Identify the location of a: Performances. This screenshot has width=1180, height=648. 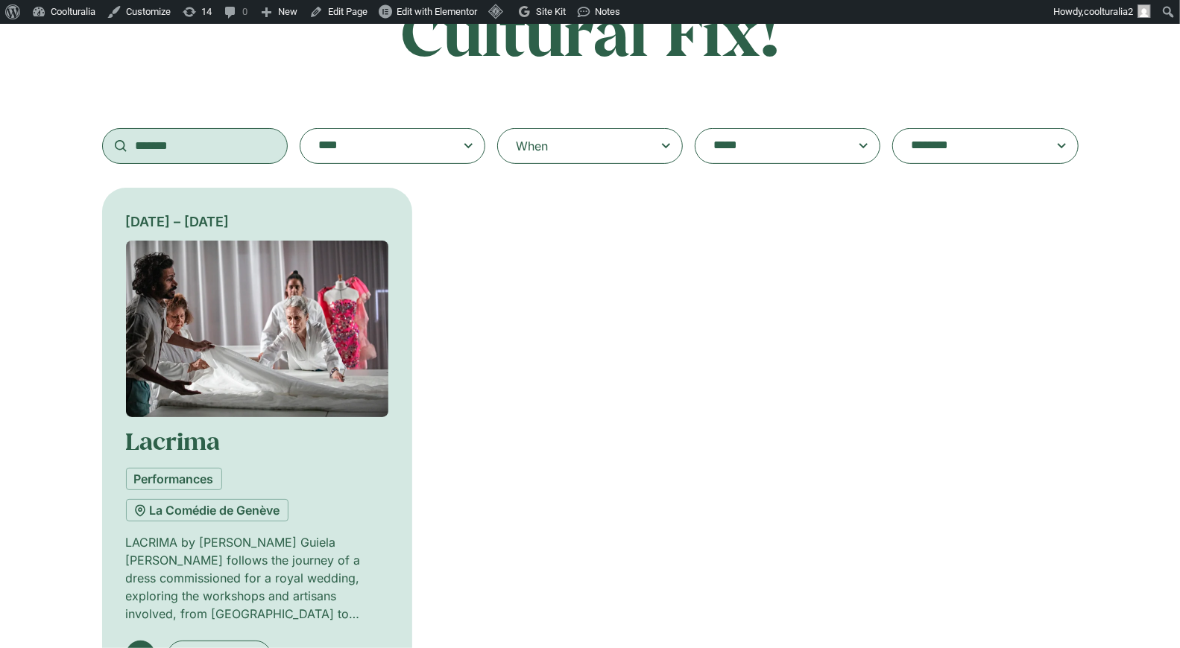
(174, 479).